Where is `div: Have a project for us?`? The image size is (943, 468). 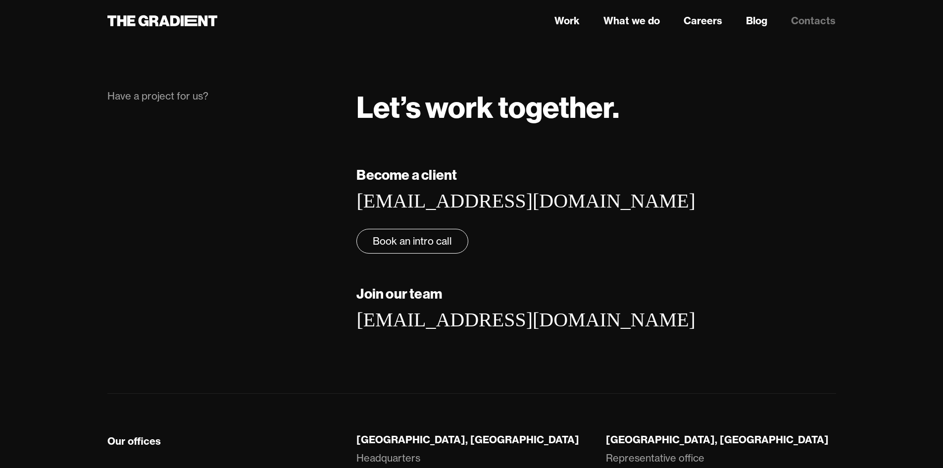
div: Have a project for us? is located at coordinates (222, 96).